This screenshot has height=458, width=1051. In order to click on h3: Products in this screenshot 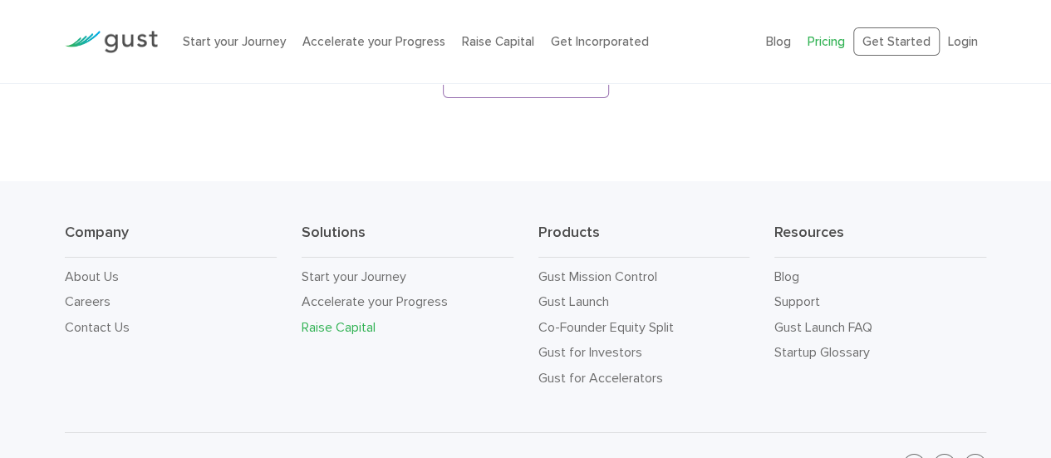, I will do `click(644, 240)`.